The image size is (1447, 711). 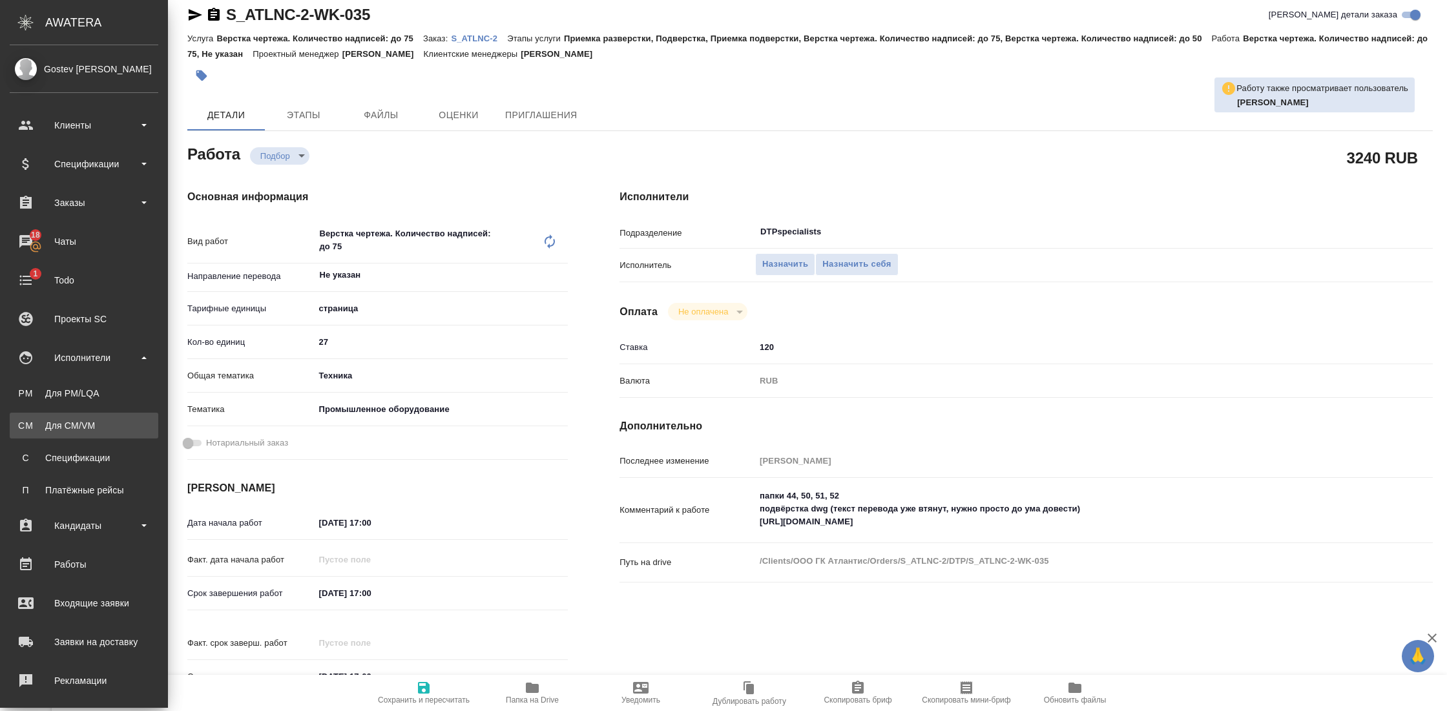 I want to click on p: Последнее изменение, so click(x=688, y=461).